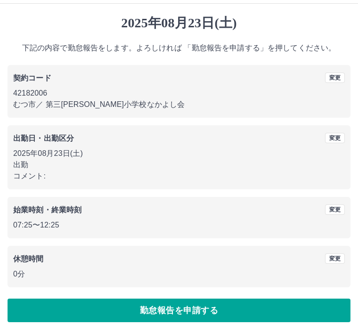 The height and width of the screenshot is (333, 358). I want to click on p: 下記の内容で勤怠報告をします。よろしければ 「勤怠報告を申請する」を押してください。, so click(179, 48).